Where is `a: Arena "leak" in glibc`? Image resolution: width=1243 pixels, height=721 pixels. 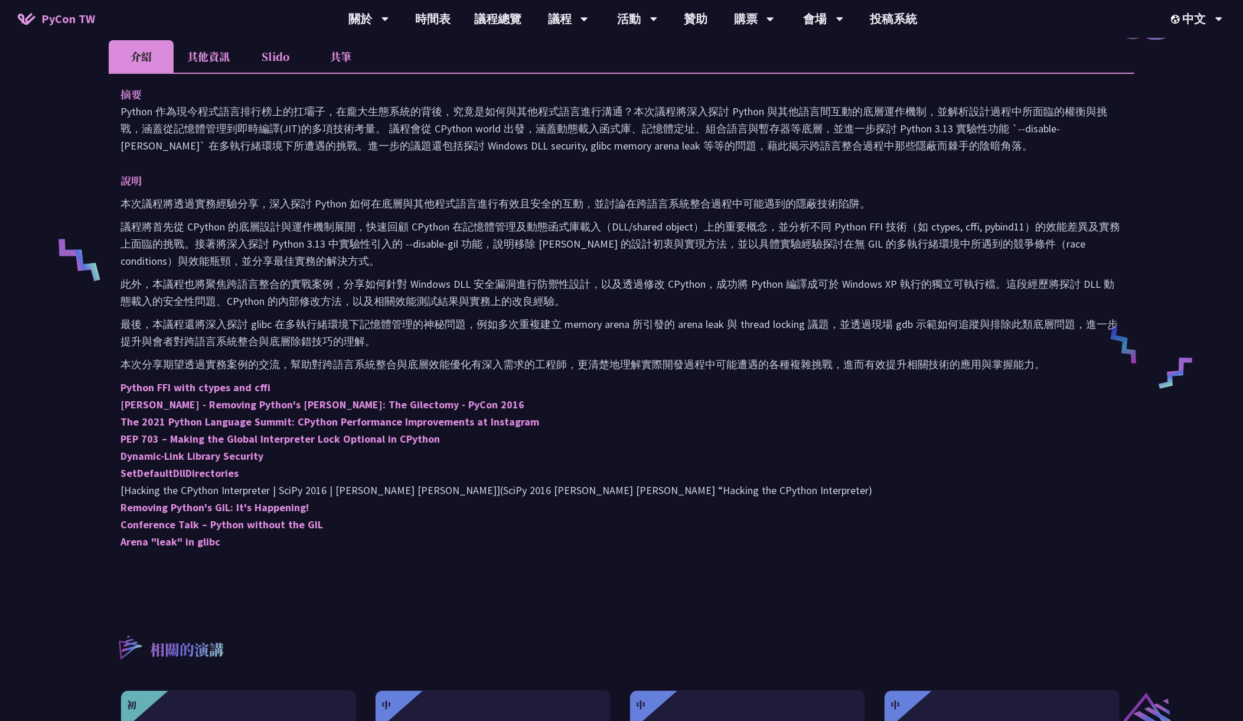
a: Arena "leak" in glibc is located at coordinates (170, 541).